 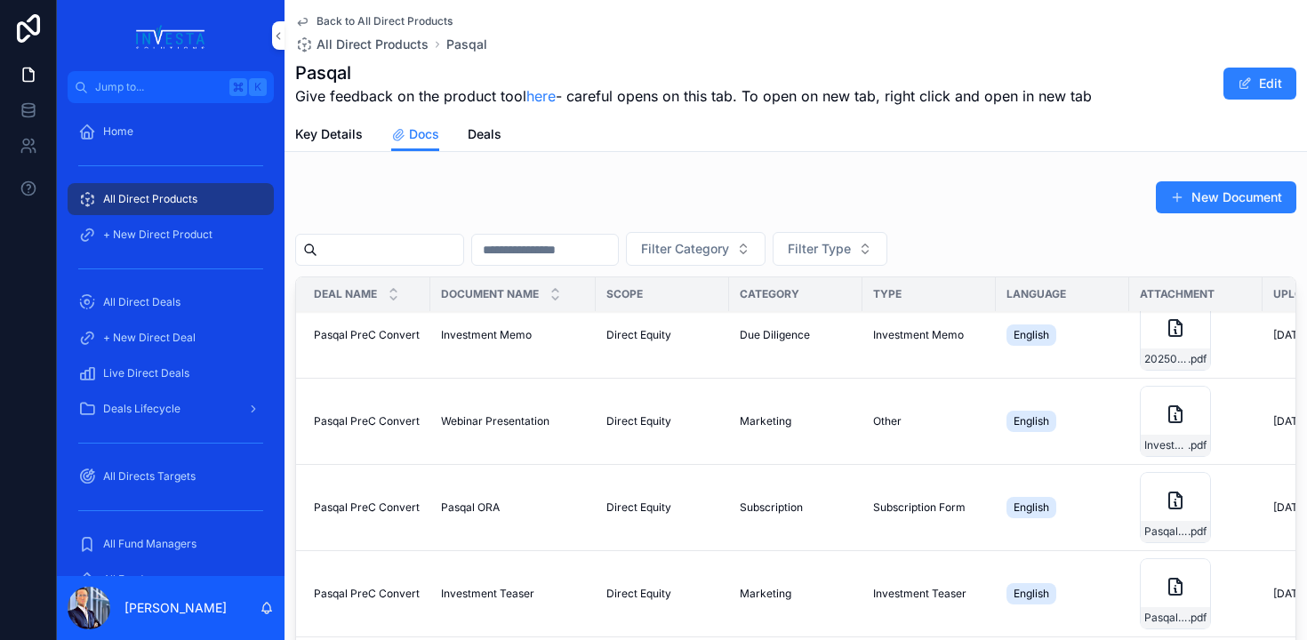 I want to click on a: Deals, so click(x=484, y=136).